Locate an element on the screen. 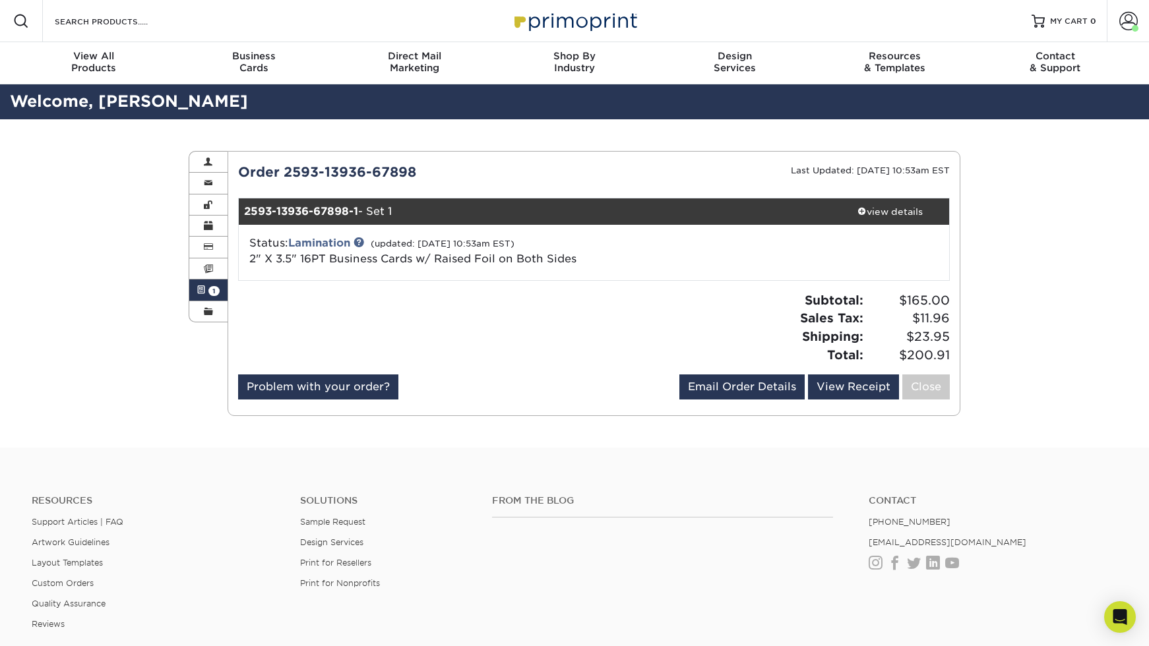 Image resolution: width=1149 pixels, height=646 pixels. div: Order 2593-13936-67898 is located at coordinates (411, 172).